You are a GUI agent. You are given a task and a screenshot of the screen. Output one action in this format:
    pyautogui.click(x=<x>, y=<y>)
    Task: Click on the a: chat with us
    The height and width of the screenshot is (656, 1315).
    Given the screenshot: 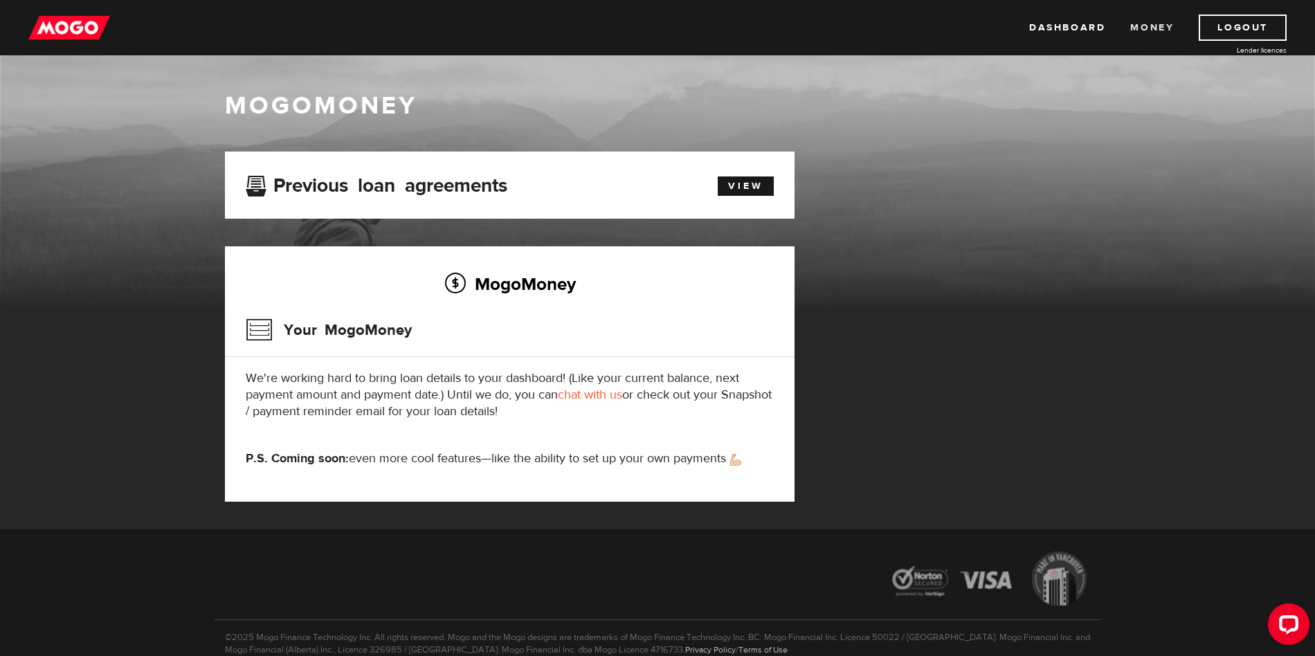 What is the action you would take?
    pyautogui.click(x=590, y=395)
    